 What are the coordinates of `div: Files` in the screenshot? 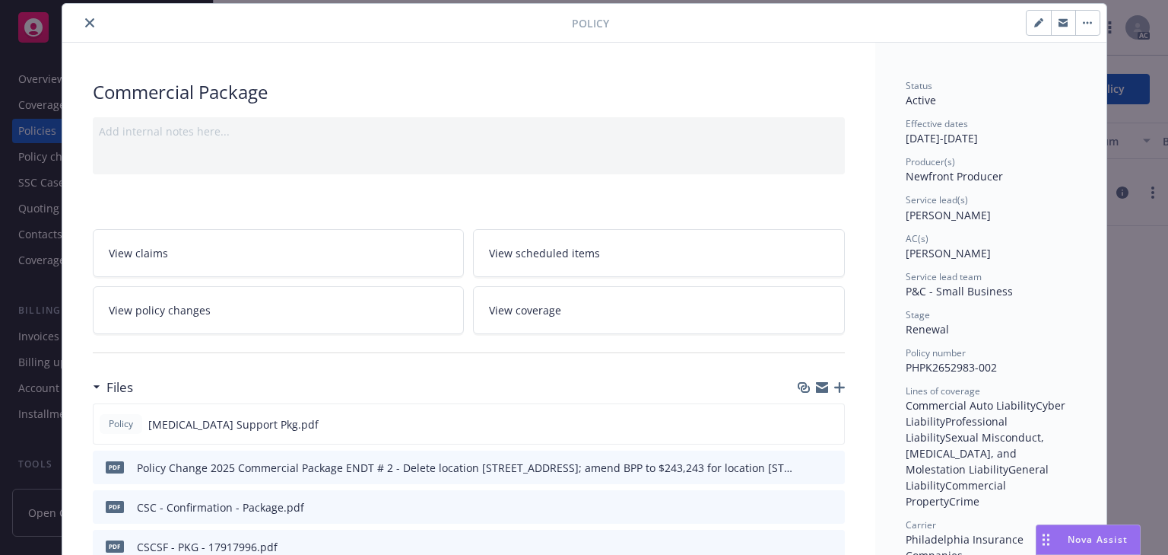 It's located at (113, 387).